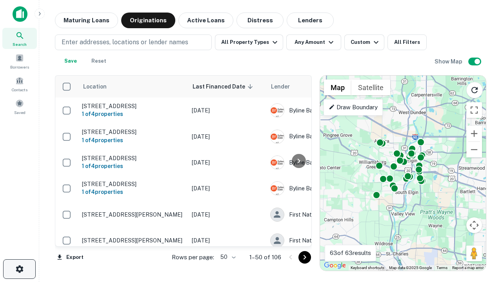 This screenshot has width=502, height=282. Describe the element at coordinates (364, 42) in the screenshot. I see `button: Custom` at that location.